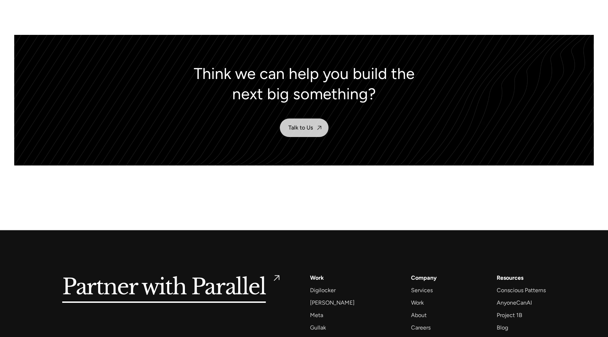 The height and width of the screenshot is (337, 608). What do you see at coordinates (503, 327) in the screenshot?
I see `a: Blog` at bounding box center [503, 327].